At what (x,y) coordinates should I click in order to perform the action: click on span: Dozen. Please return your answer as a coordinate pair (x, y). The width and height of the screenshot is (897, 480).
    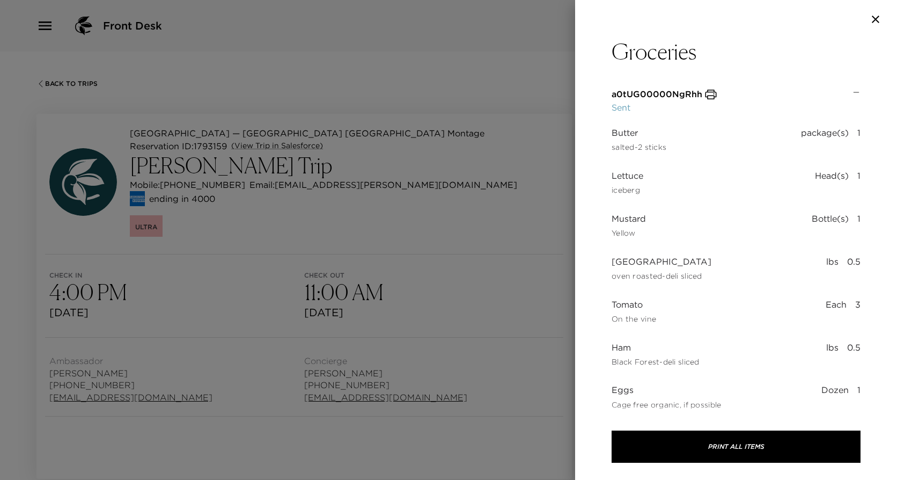
    Looking at the image, I should click on (835, 397).